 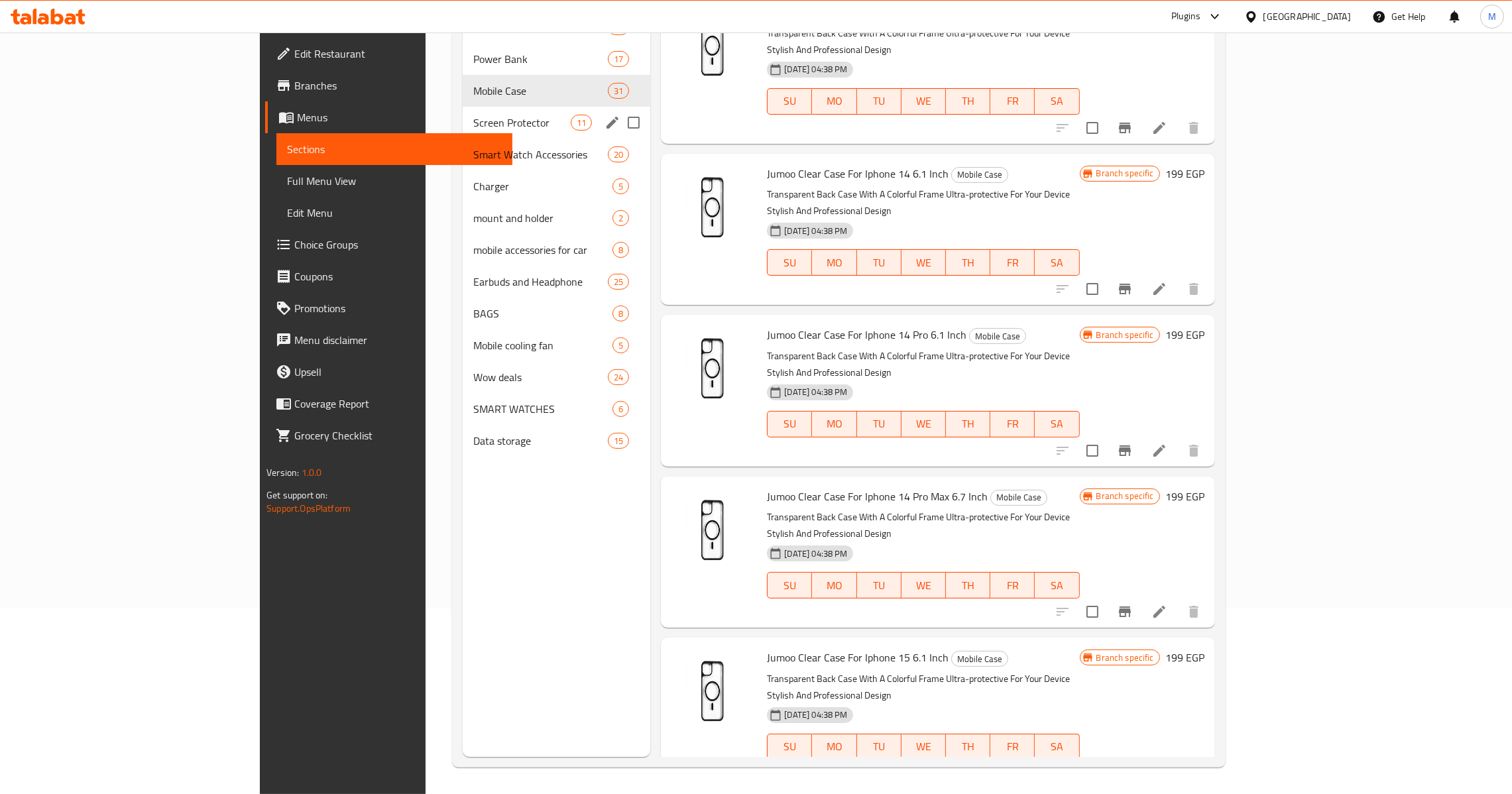 I want to click on span: Branch specific, so click(x=1124, y=657).